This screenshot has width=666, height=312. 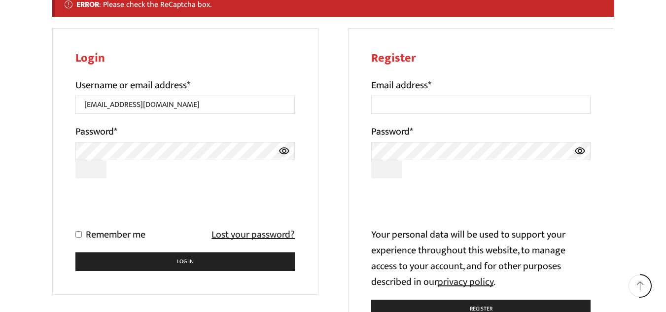 I want to click on label: Username or email address, so click(x=133, y=85).